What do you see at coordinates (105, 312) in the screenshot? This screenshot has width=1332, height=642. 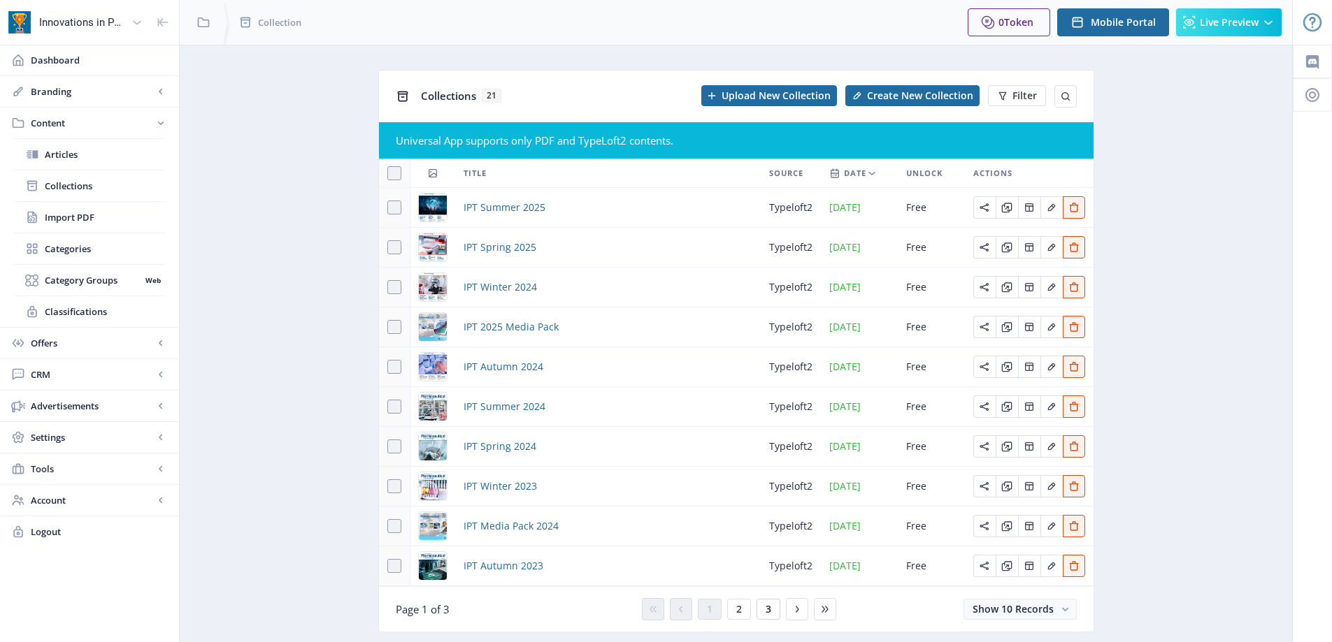 I see `span: Classifications` at bounding box center [105, 312].